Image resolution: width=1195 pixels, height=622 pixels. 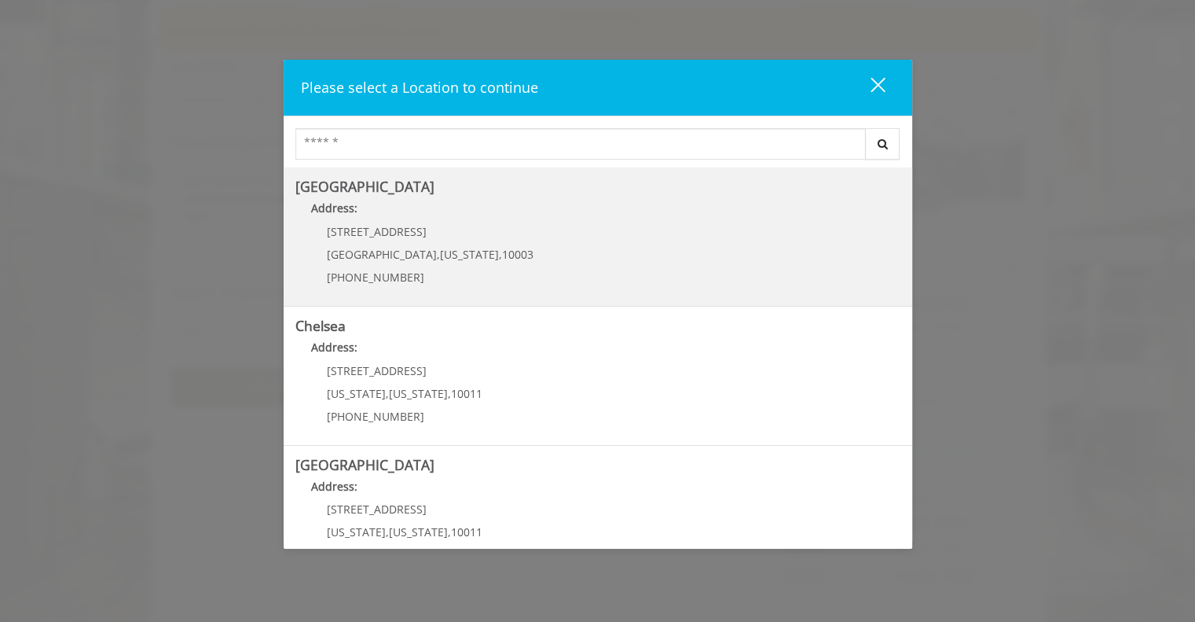 What do you see at coordinates (868, 88) in the screenshot?
I see `div: close dialog` at bounding box center [868, 88].